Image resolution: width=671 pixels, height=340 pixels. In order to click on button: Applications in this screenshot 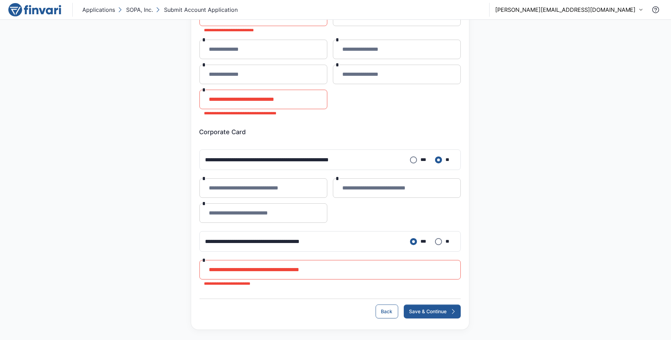, I will do `click(99, 10)`.